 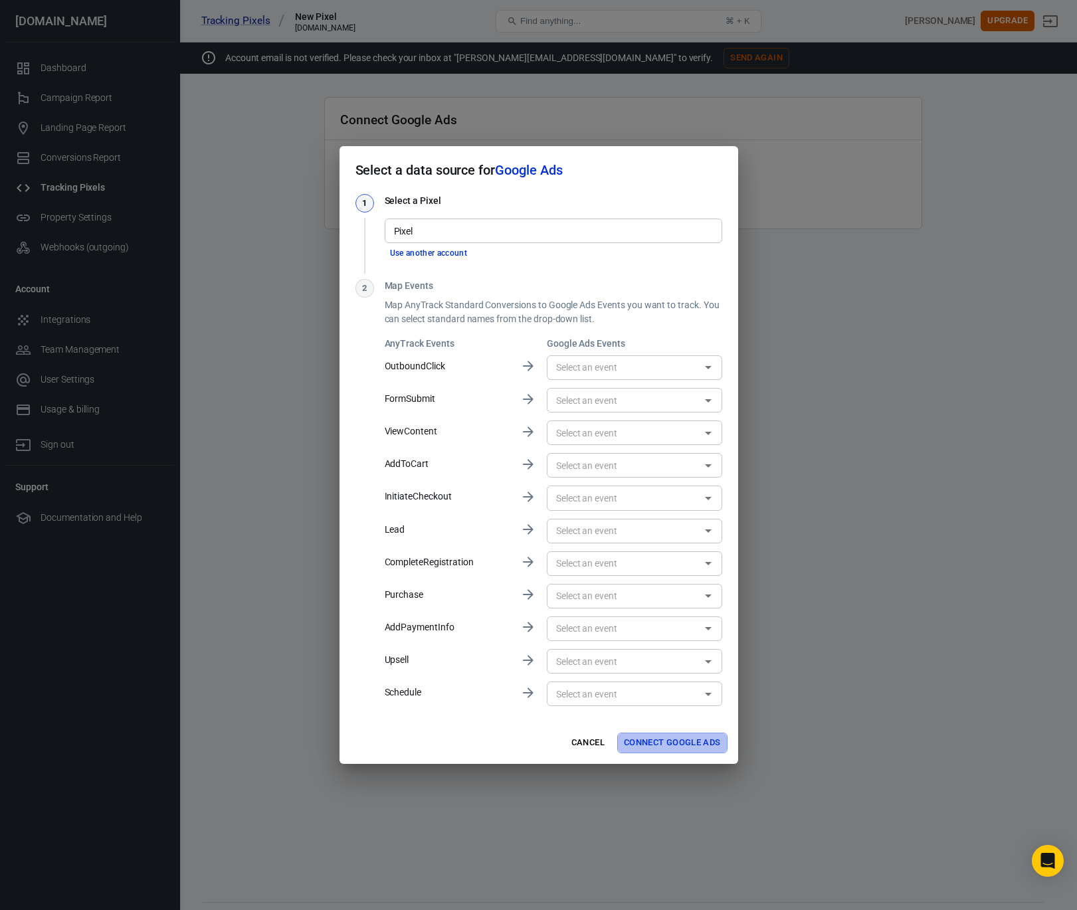 I want to click on p: ViewContent, so click(x=447, y=431).